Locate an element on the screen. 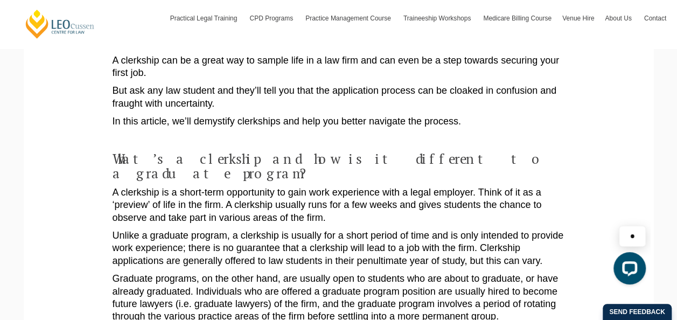 The height and width of the screenshot is (320, 677). a: About Us is located at coordinates (619, 18).